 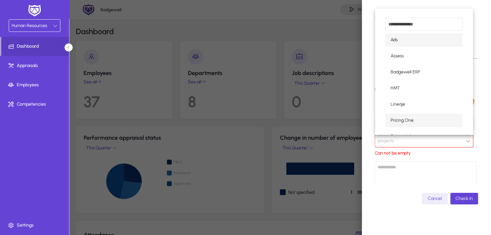 I want to click on mat-option: Pricing One, so click(x=423, y=121).